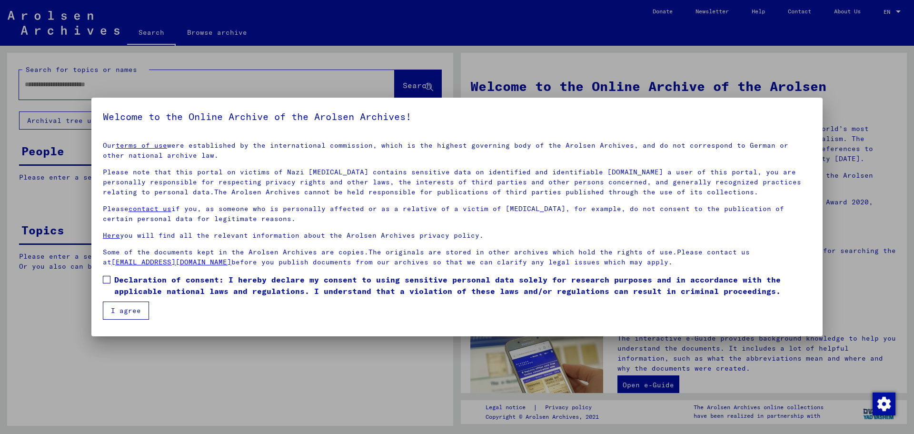  I want to click on p: Some of the documents kept in the Arolsen Archives are copies.The originals are stored in other a..., so click(457, 257).